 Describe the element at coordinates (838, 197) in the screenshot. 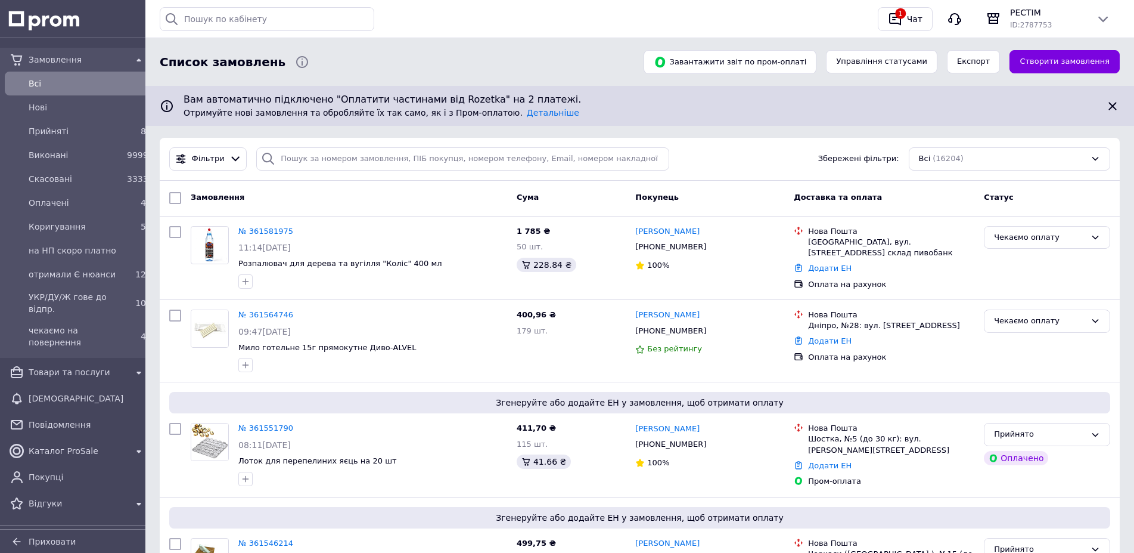

I see `span: Доставка та оплата` at that location.